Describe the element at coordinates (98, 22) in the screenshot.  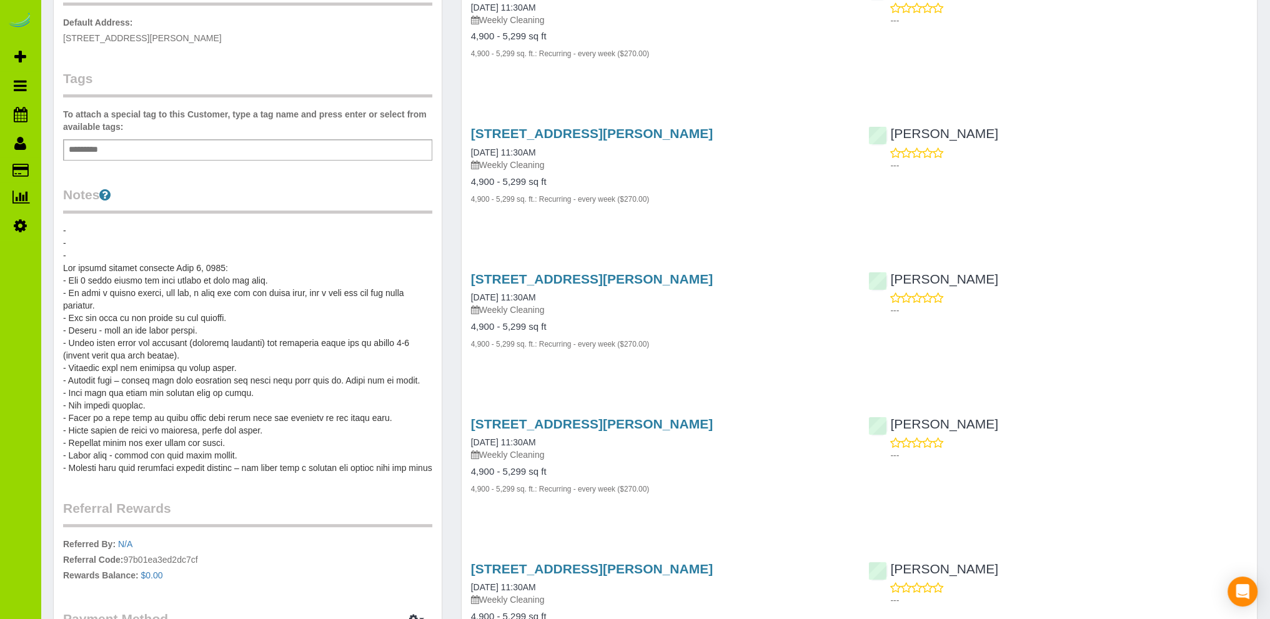
I see `label: Default Address:` at that location.